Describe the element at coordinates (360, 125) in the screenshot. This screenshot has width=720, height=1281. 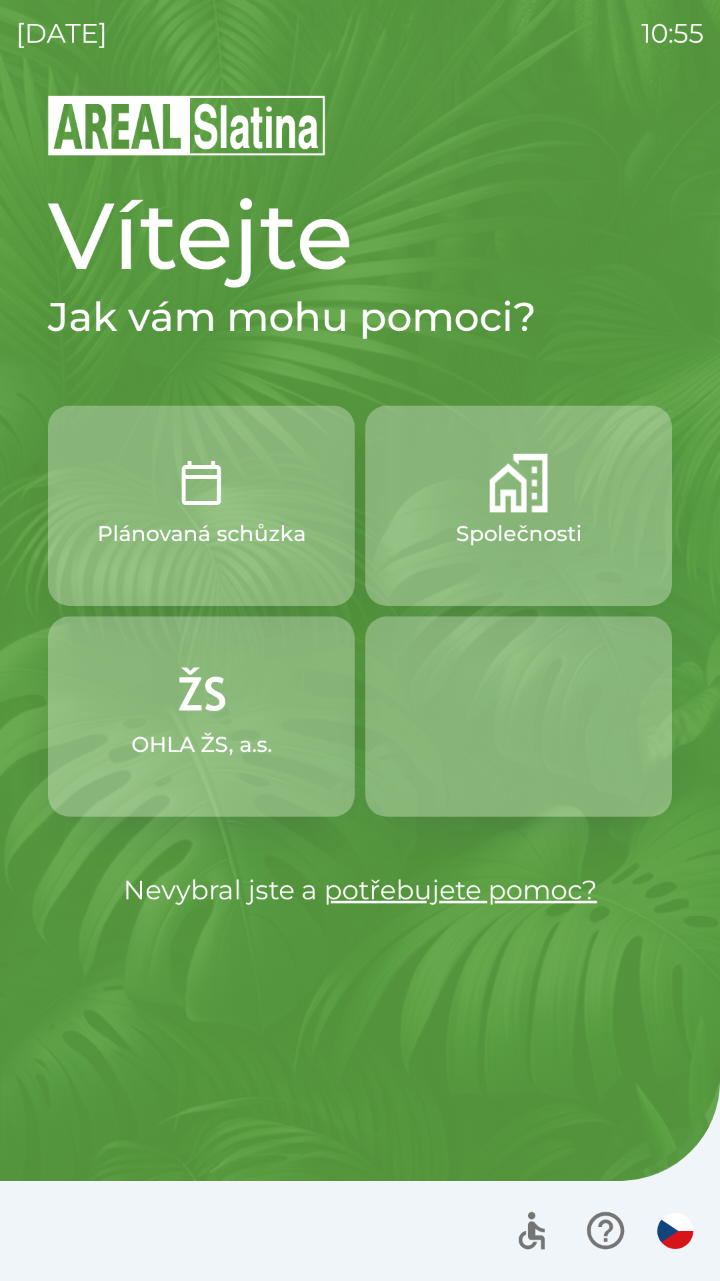
I see `img: Logo` at that location.